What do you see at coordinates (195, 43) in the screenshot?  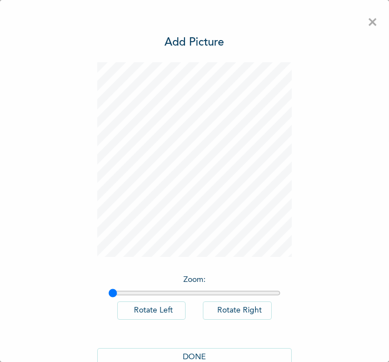 I see `h3: Add Picture` at bounding box center [195, 43].